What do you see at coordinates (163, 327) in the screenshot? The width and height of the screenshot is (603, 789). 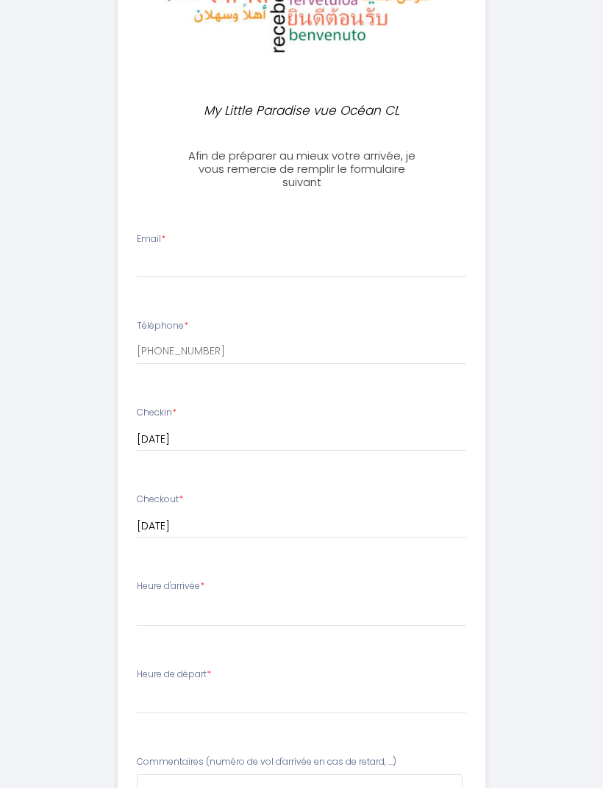 I see `label: Téléphone` at bounding box center [163, 327].